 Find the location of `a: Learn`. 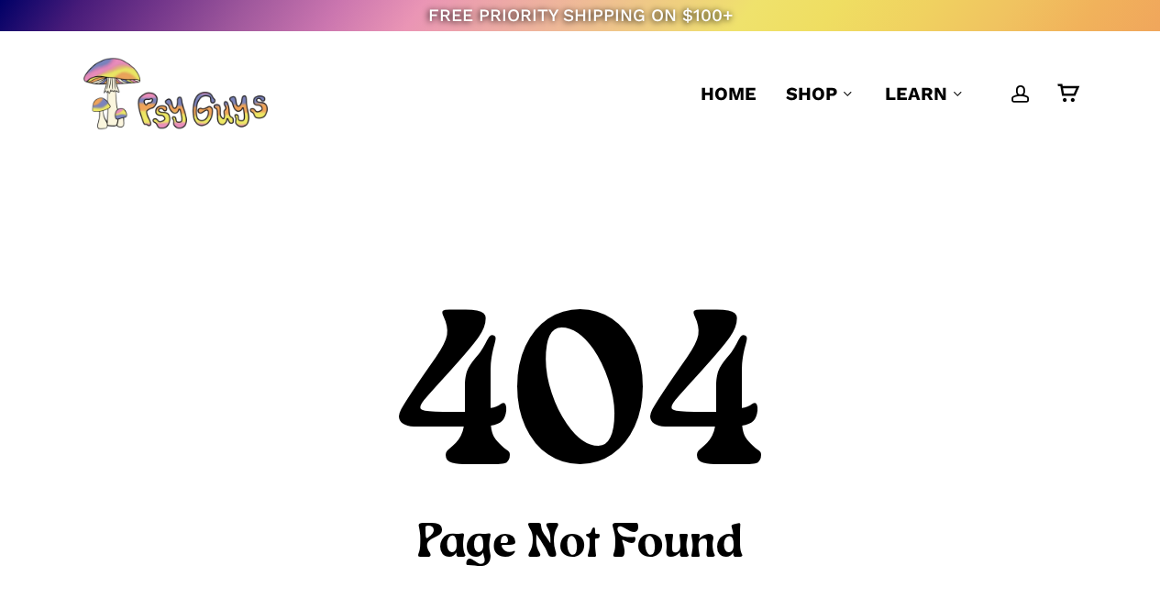

a: Learn is located at coordinates (926, 94).